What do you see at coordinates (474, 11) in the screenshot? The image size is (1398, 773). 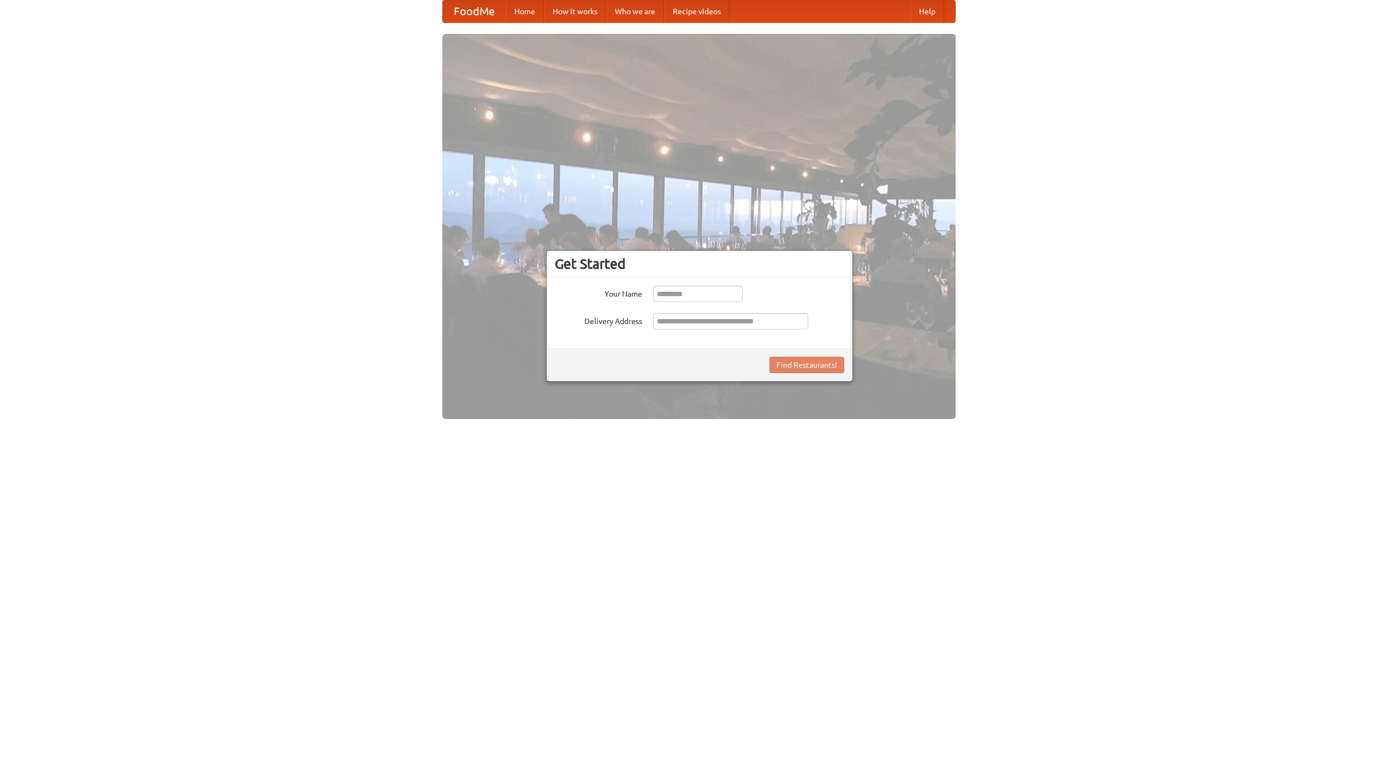 I see `a: FoodMe` at bounding box center [474, 11].